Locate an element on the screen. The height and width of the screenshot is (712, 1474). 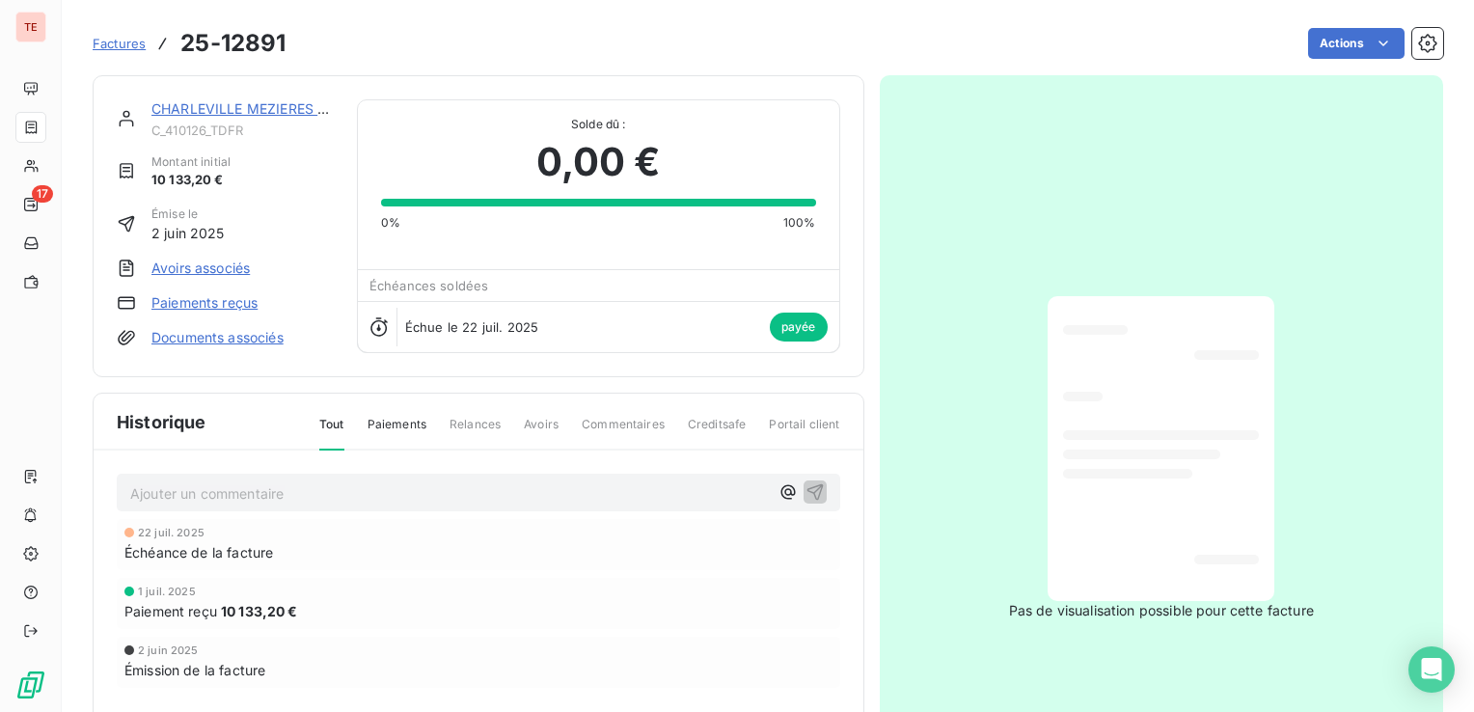
a: Factures is located at coordinates (119, 43).